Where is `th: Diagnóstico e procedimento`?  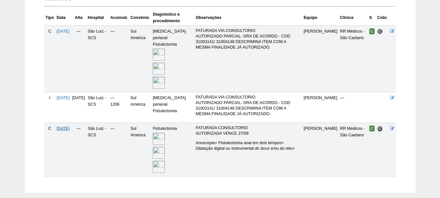 th: Diagnóstico e procedimento is located at coordinates (173, 18).